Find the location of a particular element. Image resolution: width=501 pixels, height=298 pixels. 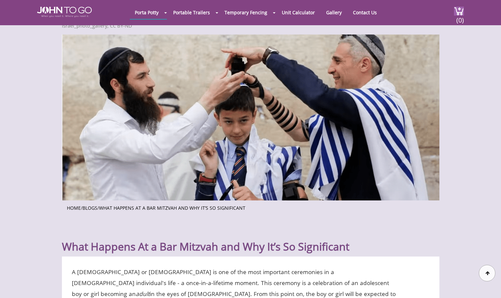

a: Contact Us is located at coordinates (365, 12).